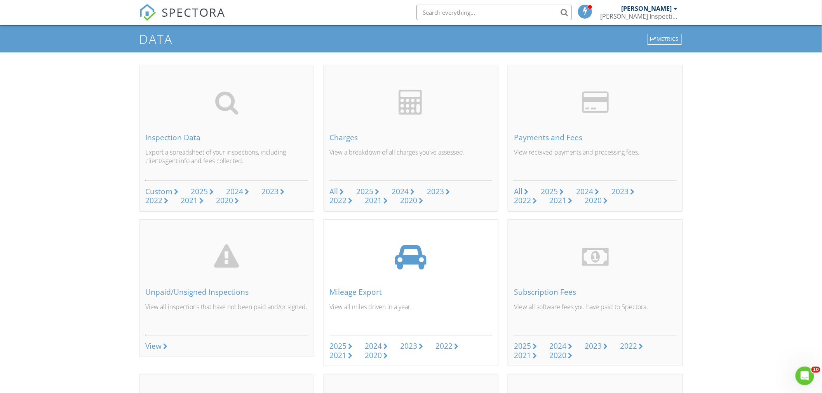 The width and height of the screenshot is (822, 393). What do you see at coordinates (815, 370) in the screenshot?
I see `span: 10` at bounding box center [815, 370].